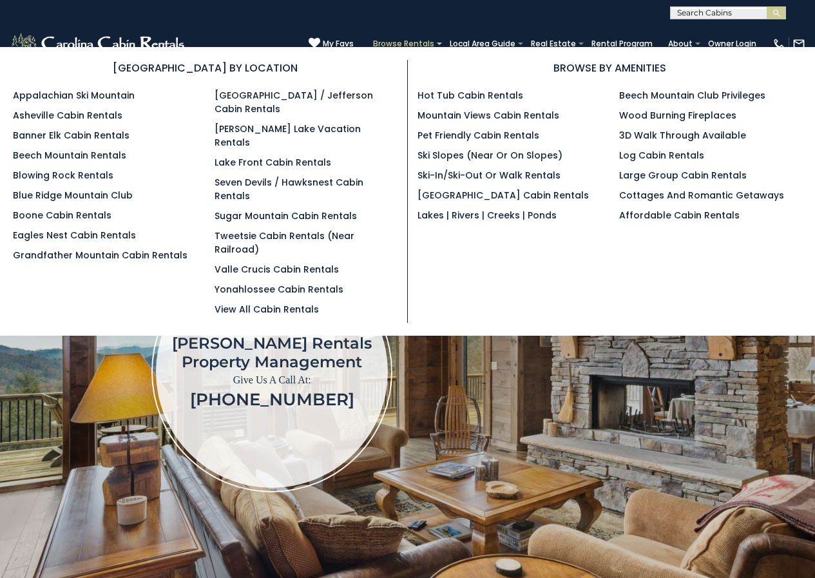 The height and width of the screenshot is (578, 815). Describe the element at coordinates (682, 135) in the screenshot. I see `a: 3D Walk Through Available` at that location.